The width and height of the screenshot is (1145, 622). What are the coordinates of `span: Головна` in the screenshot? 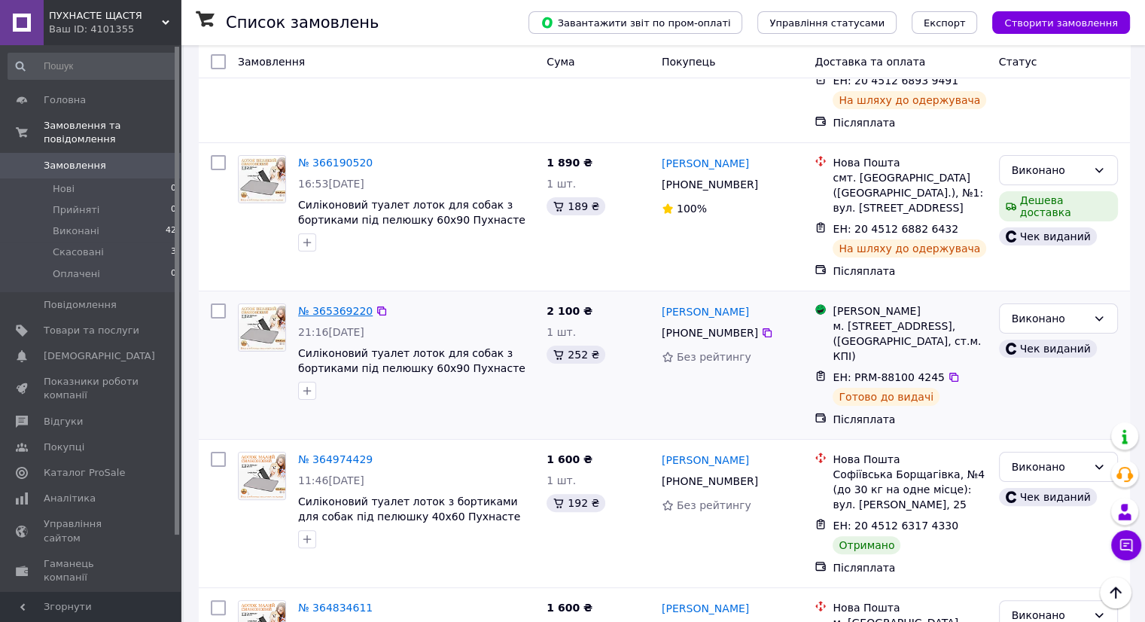 It's located at (65, 100).